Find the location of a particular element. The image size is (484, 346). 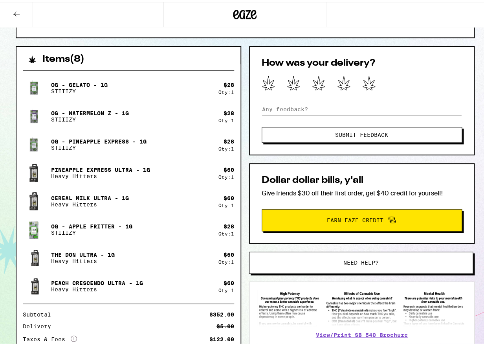

div: Delivery is located at coordinates (40, 324).